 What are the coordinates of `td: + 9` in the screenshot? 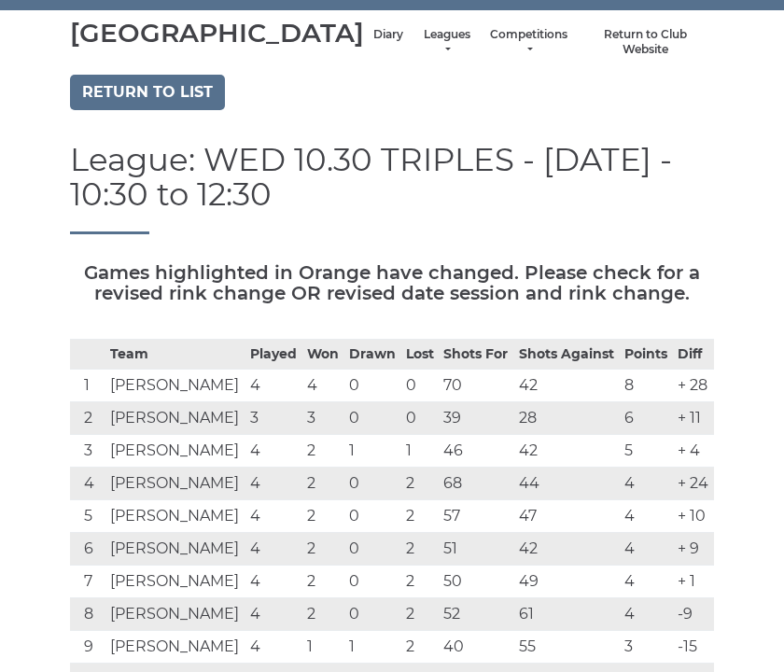 It's located at (693, 548).